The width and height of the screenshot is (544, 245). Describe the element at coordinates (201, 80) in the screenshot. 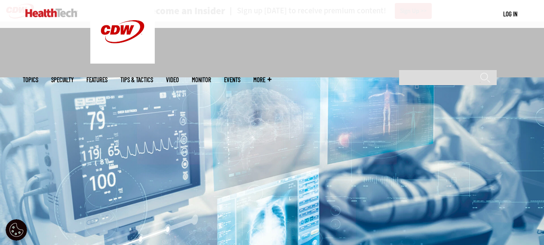

I see `a: MonITor` at that location.